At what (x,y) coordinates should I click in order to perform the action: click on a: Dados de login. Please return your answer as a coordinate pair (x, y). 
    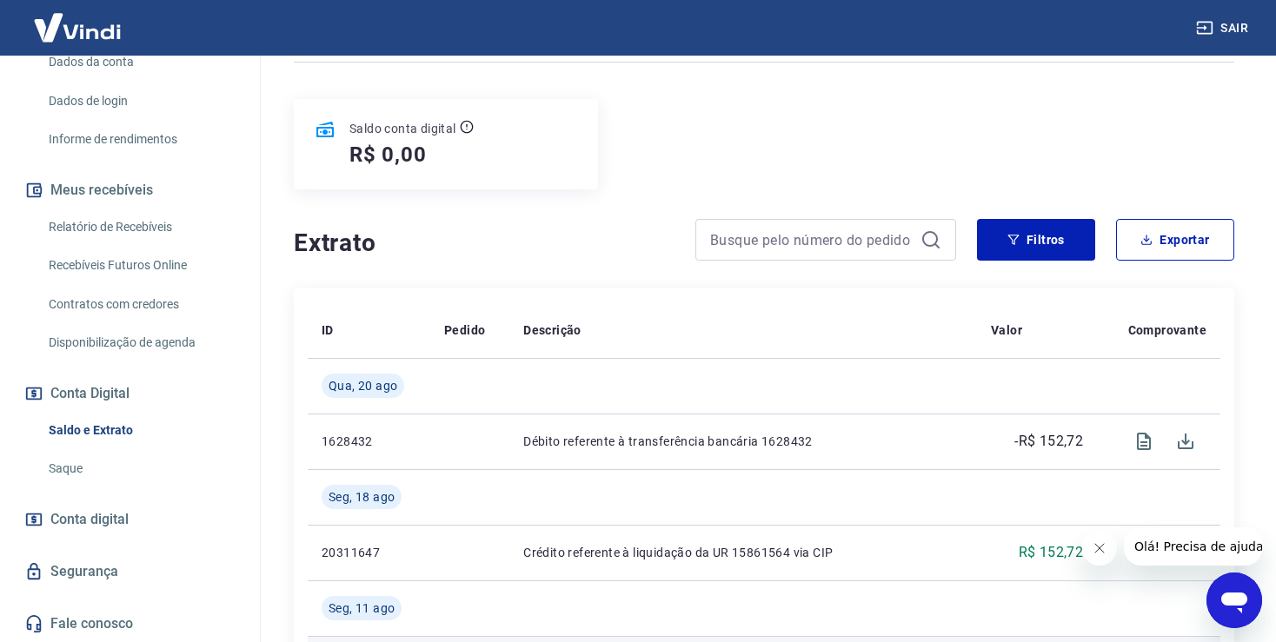
    Looking at the image, I should click on (140, 101).